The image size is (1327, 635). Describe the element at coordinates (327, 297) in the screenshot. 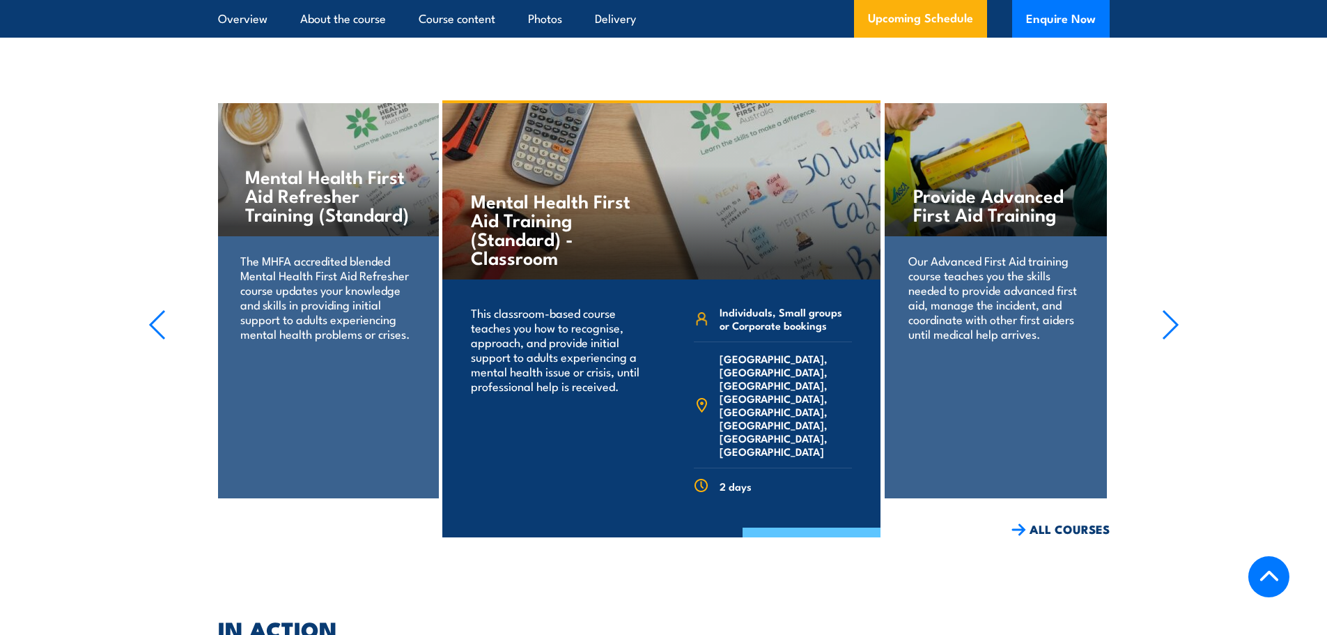

I see `p: The MHFA accredited blended Mental Health First Aid Refresher course updates your knowledge and s...` at that location.